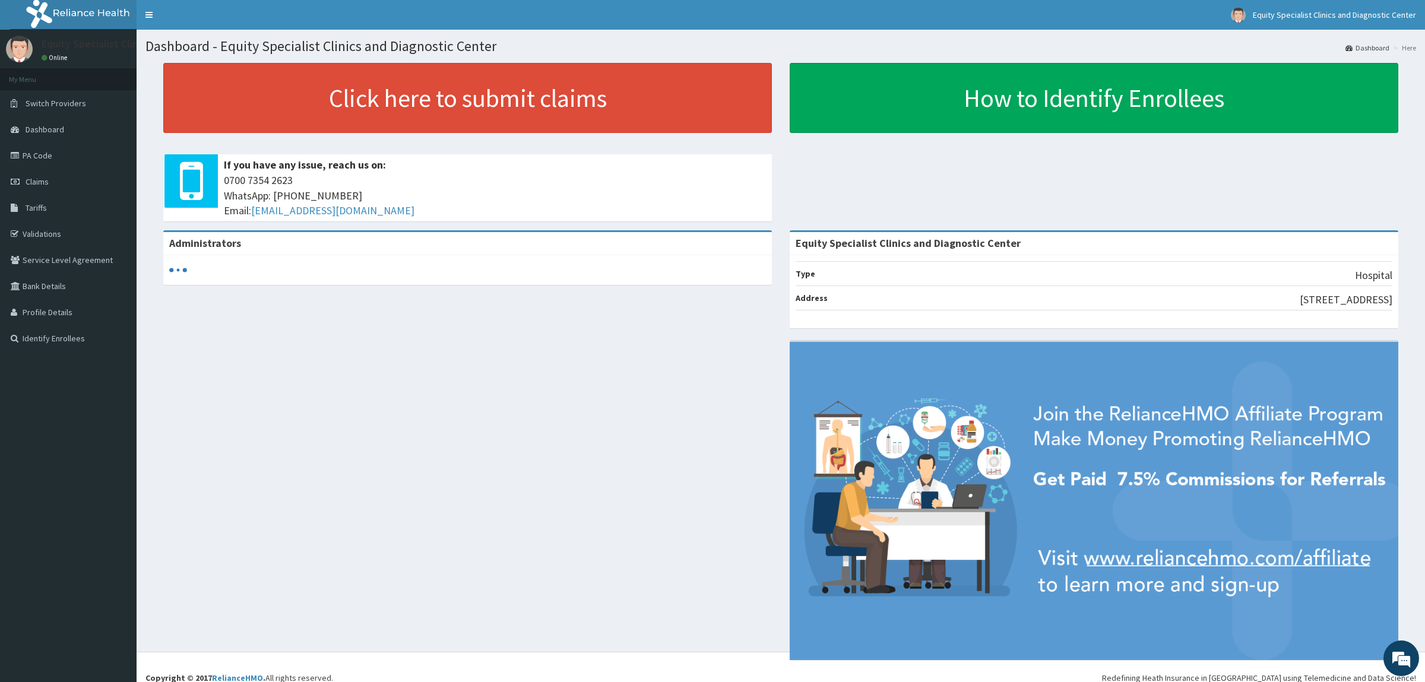  I want to click on span: Dashboard, so click(45, 129).